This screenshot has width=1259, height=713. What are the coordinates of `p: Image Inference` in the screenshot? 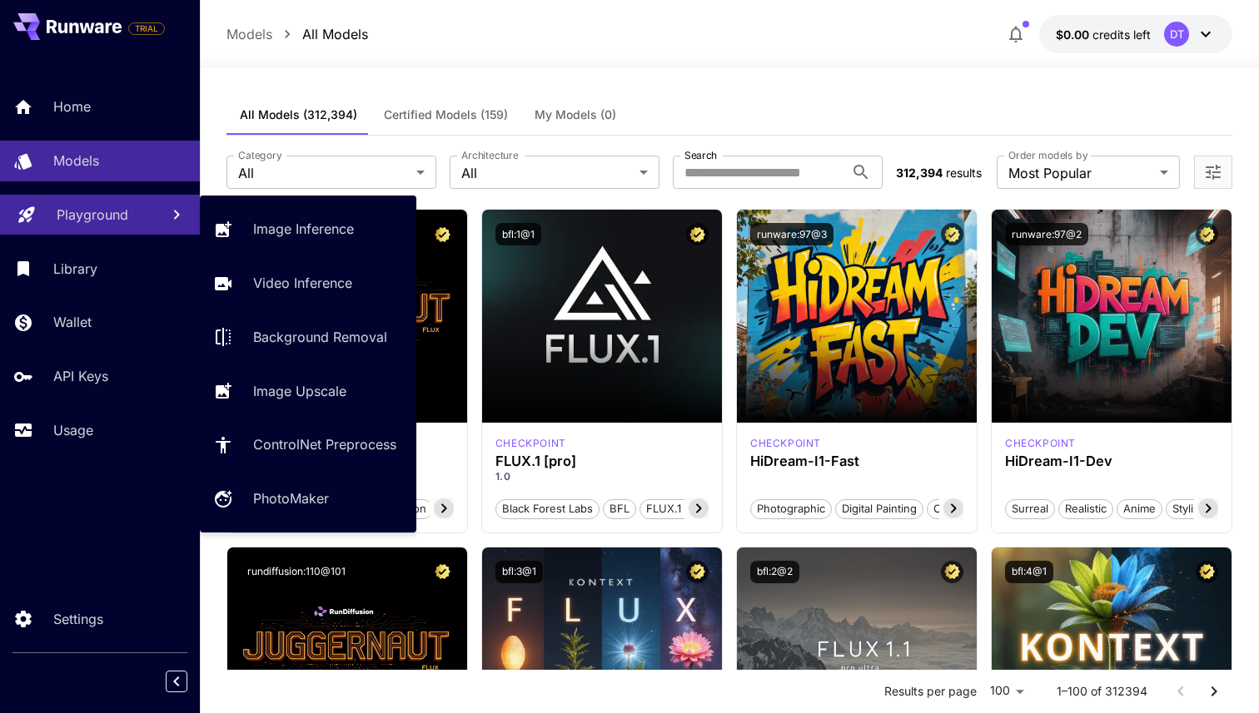 It's located at (303, 229).